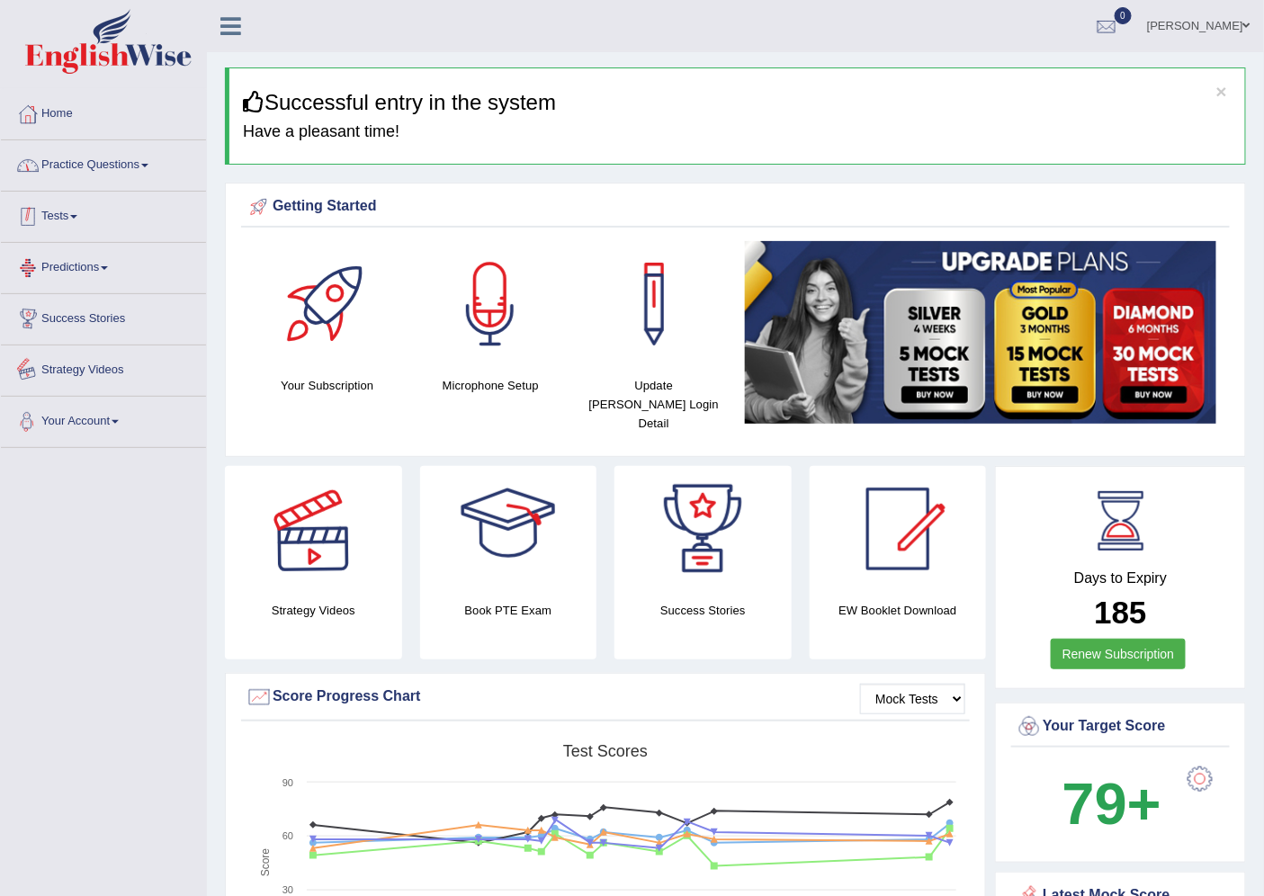 The image size is (1264, 896). Describe the element at coordinates (103, 112) in the screenshot. I see `a: Home` at that location.